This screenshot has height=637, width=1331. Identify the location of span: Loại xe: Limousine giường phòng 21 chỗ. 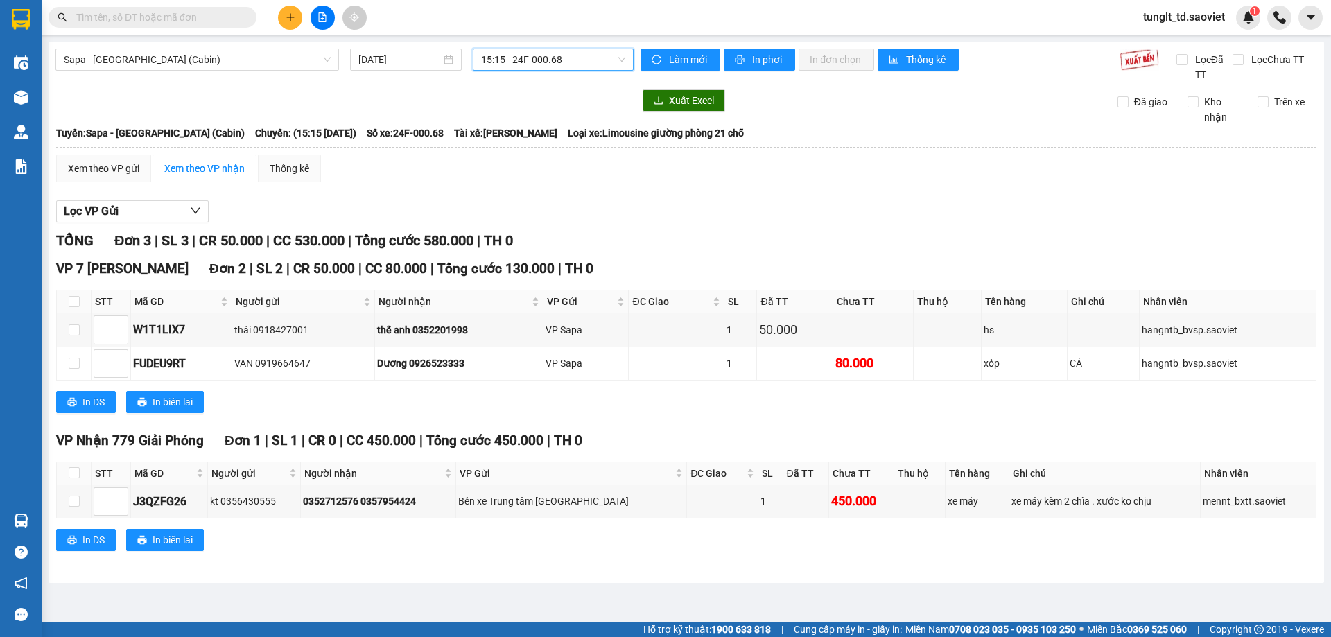
(656, 133).